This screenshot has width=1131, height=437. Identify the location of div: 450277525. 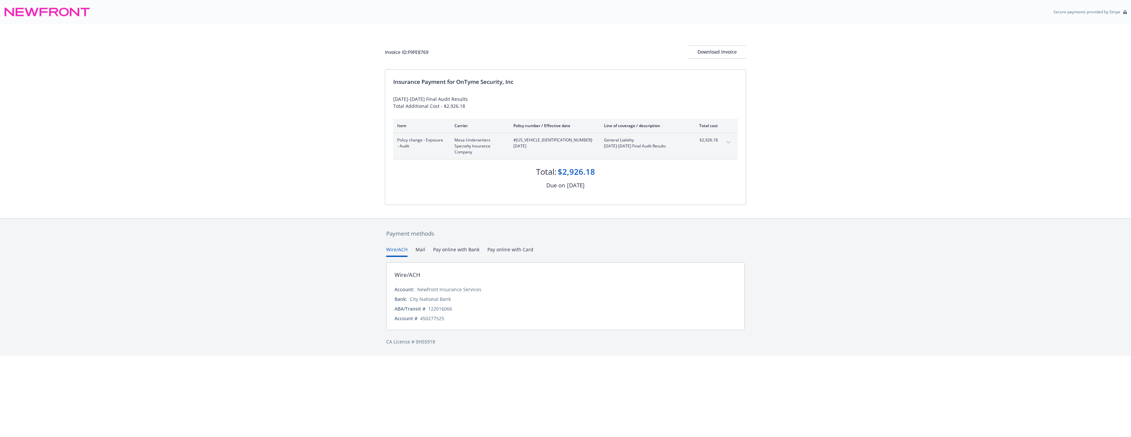
(432, 318).